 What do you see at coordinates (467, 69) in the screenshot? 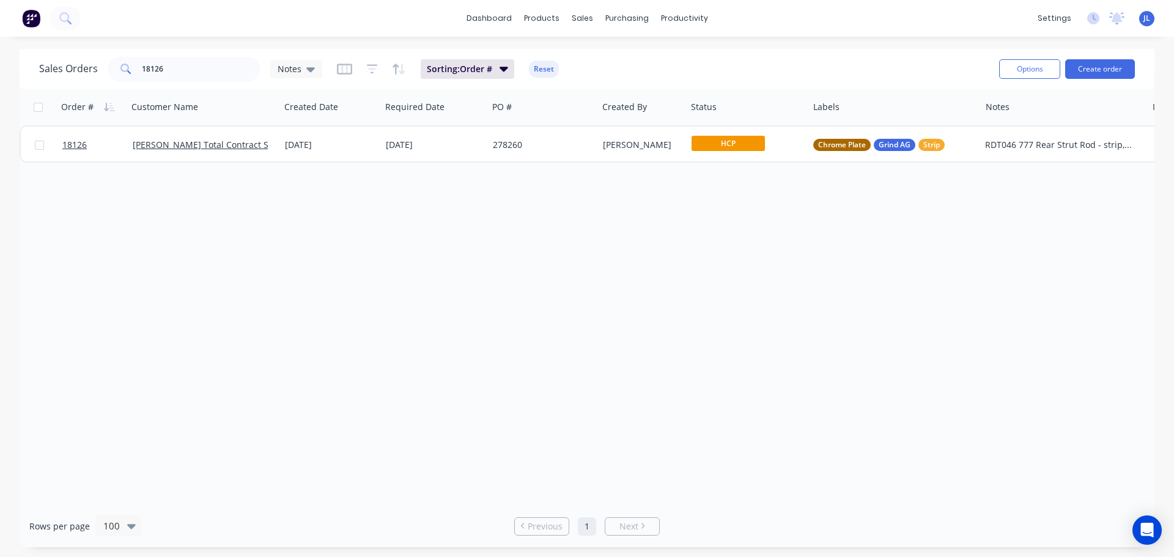
I see `button: Sorting:Order #` at bounding box center [467, 69].